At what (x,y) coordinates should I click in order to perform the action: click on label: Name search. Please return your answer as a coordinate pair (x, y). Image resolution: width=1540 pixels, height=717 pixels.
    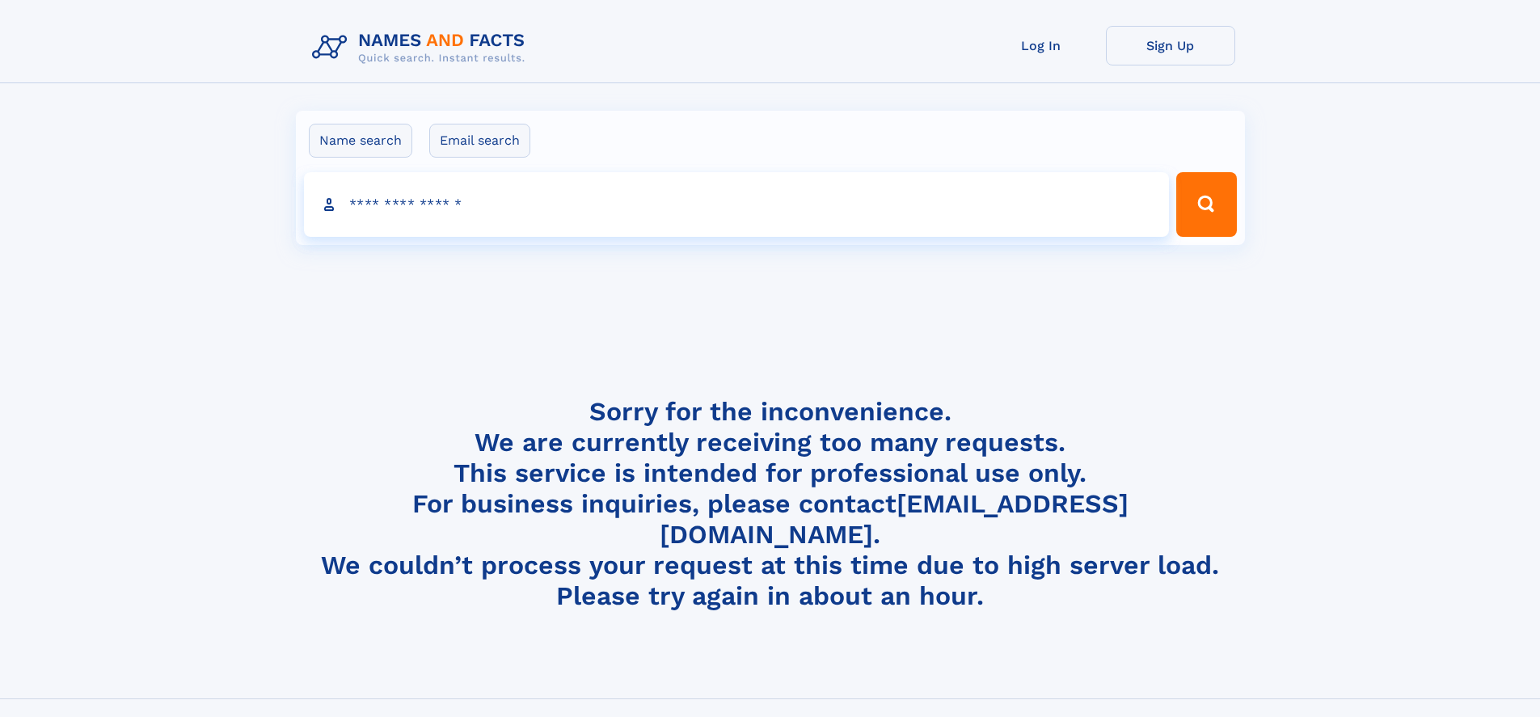
    Looking at the image, I should click on (361, 141).